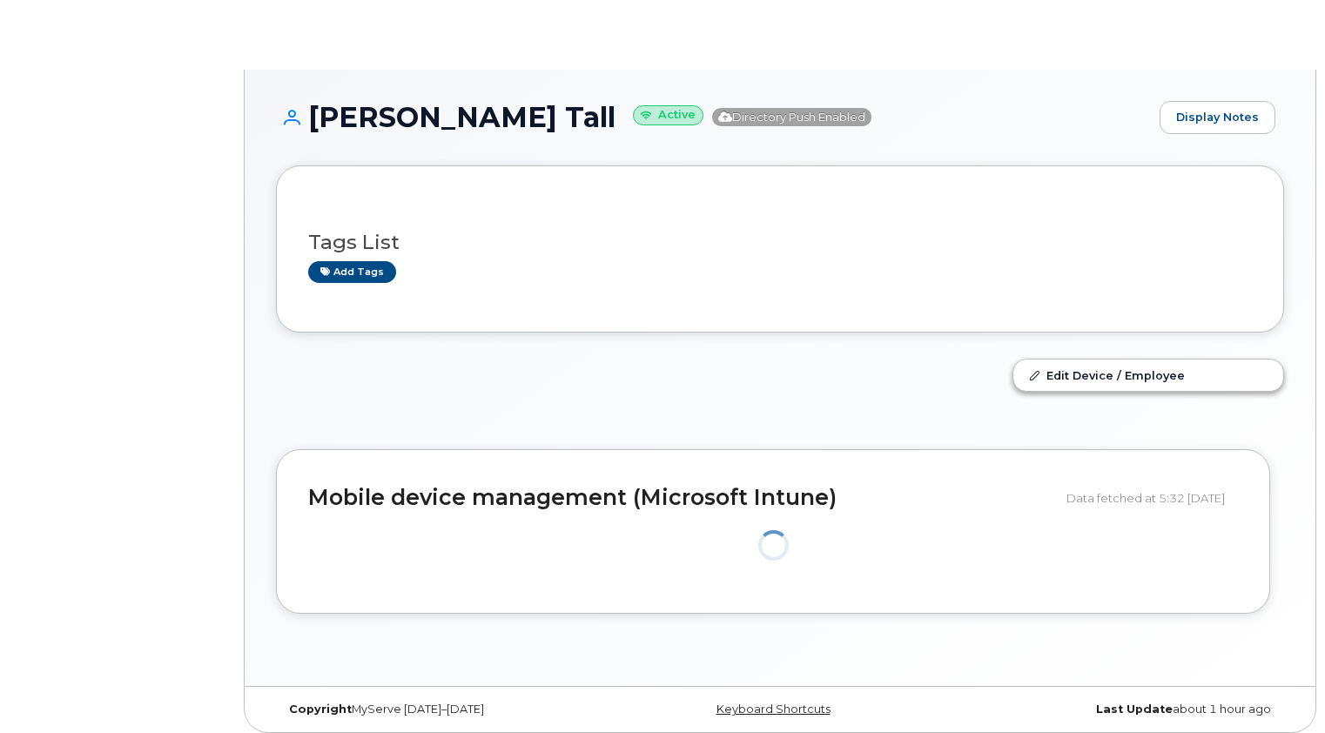 This screenshot has height=733, width=1325. Describe the element at coordinates (1148, 375) in the screenshot. I see `a: Edit Device / Employee` at that location.